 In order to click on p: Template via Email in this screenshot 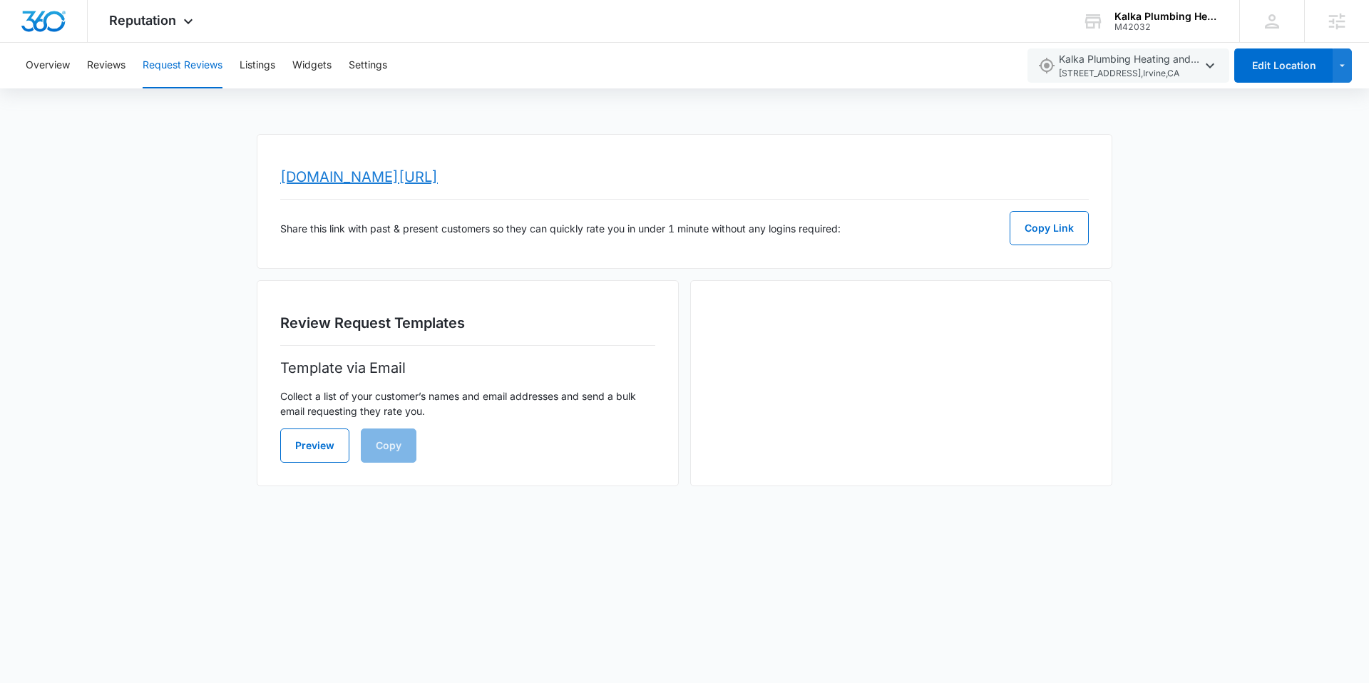, I will do `click(468, 368)`.